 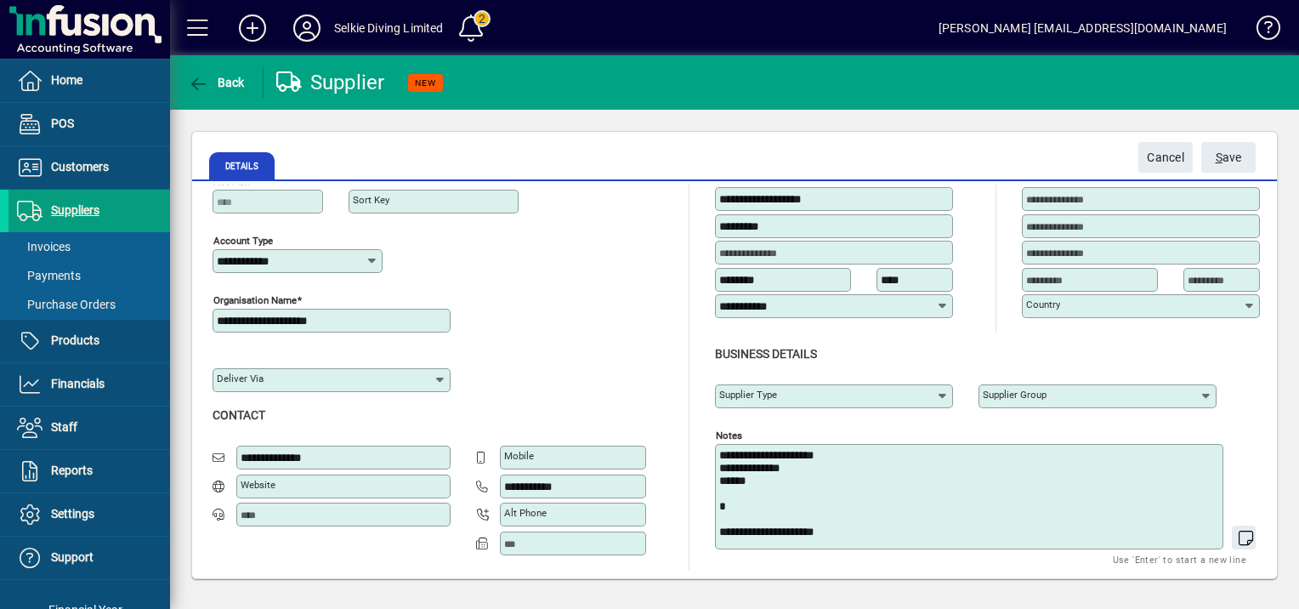 I want to click on span: Support, so click(x=72, y=557).